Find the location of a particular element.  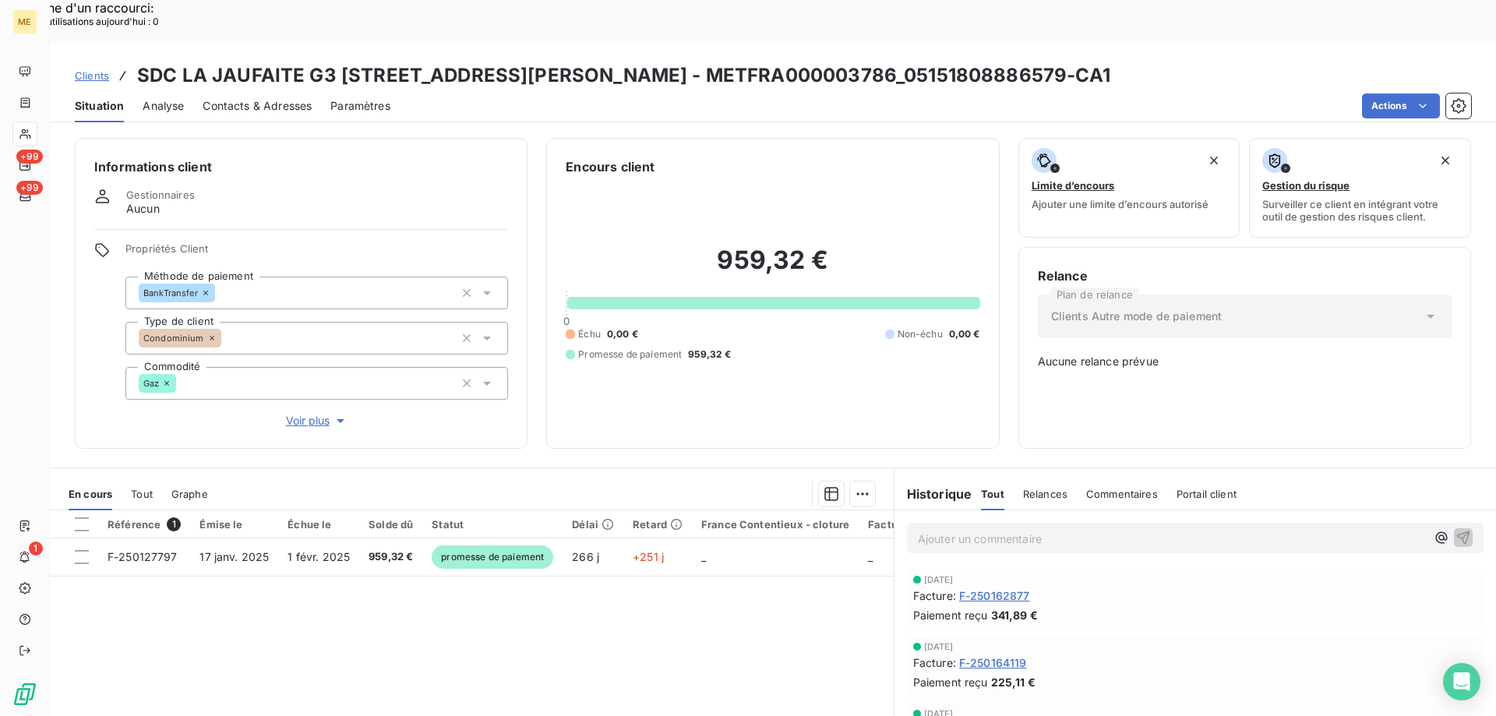

span: En cours is located at coordinates (90, 494).